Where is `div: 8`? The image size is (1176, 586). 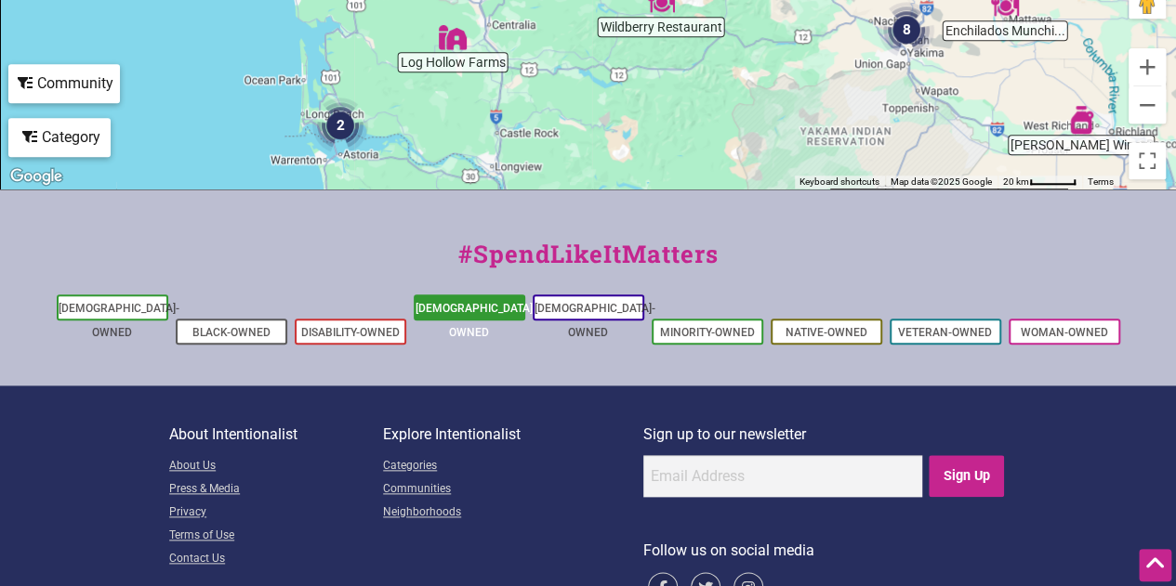 div: 8 is located at coordinates (906, 30).